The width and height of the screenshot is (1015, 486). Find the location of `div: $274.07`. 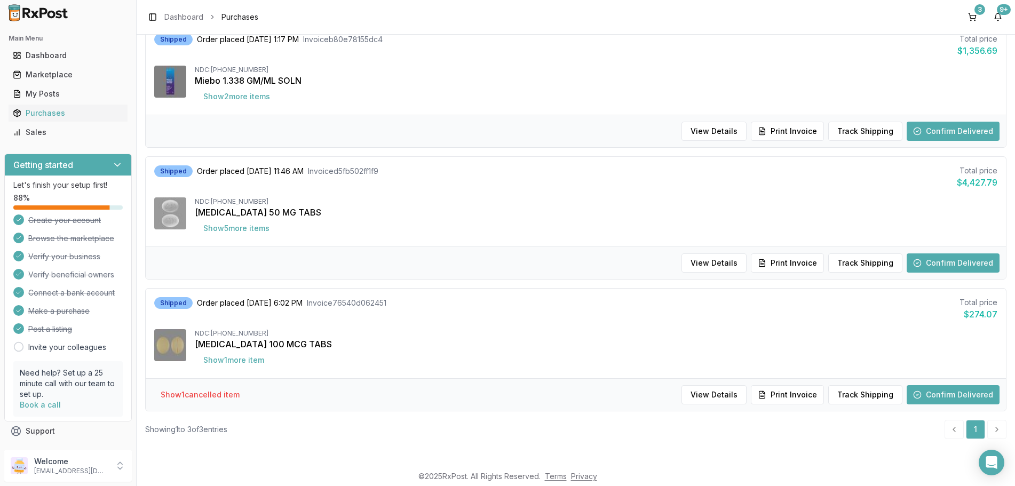

div: $274.07 is located at coordinates (978, 314).